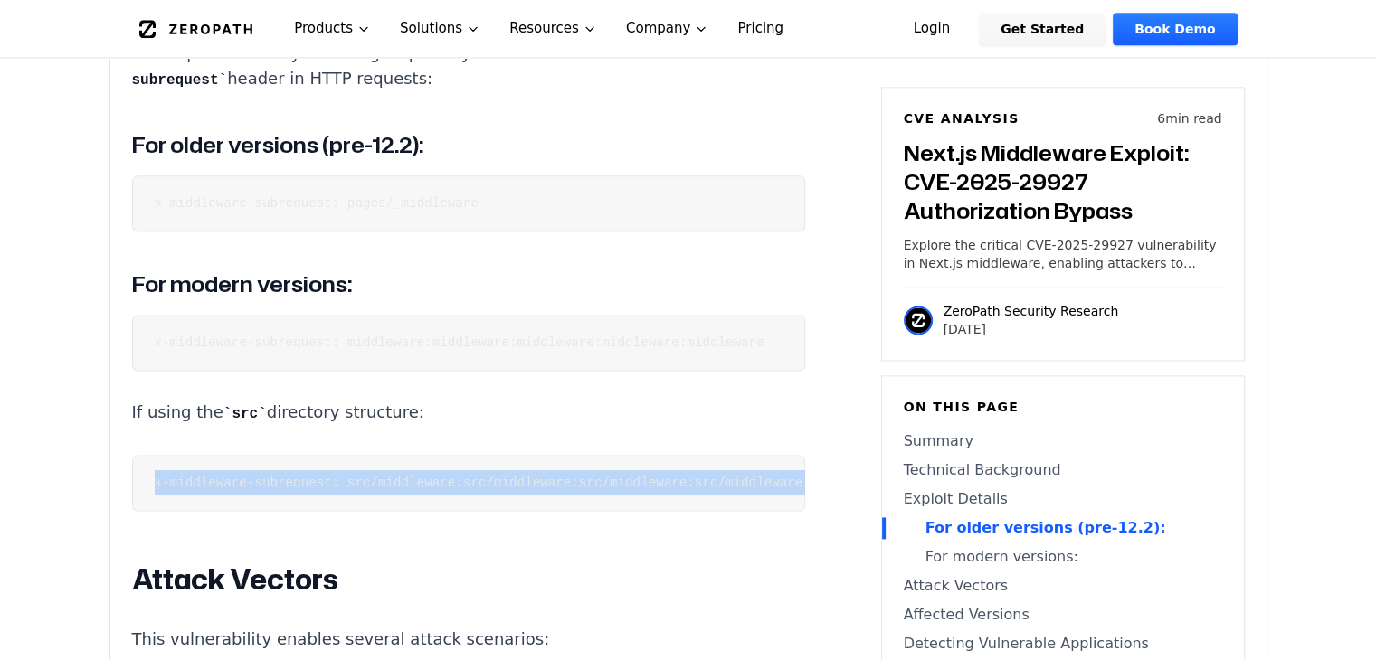 The image size is (1376, 660). Describe the element at coordinates (1063, 407) in the screenshot. I see `h6: On this page` at that location.